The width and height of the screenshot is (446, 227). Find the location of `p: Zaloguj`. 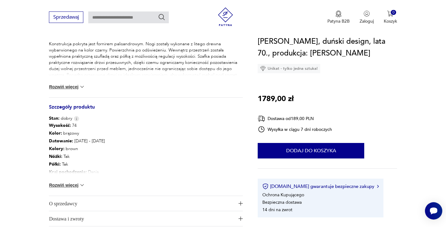

p: Zaloguj is located at coordinates (367, 21).